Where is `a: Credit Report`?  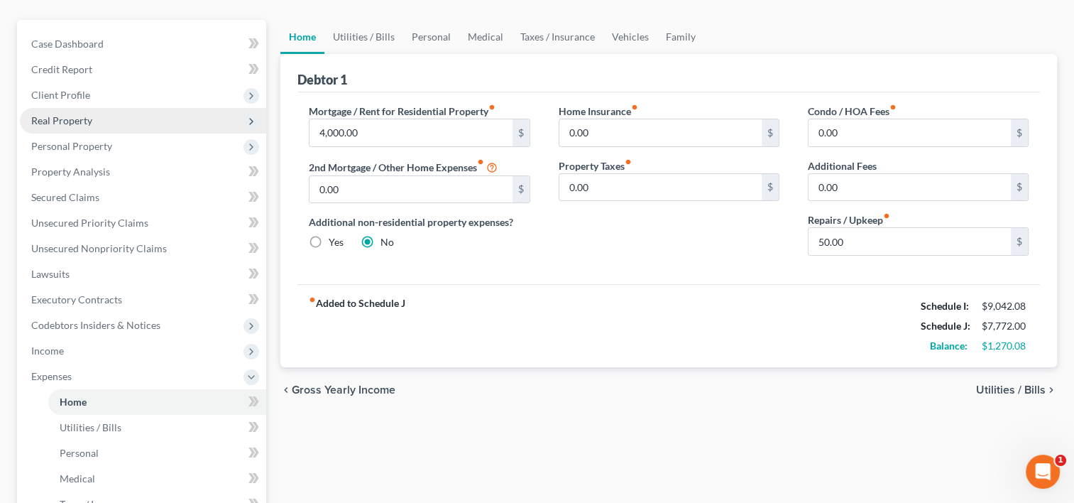 a: Credit Report is located at coordinates (143, 70).